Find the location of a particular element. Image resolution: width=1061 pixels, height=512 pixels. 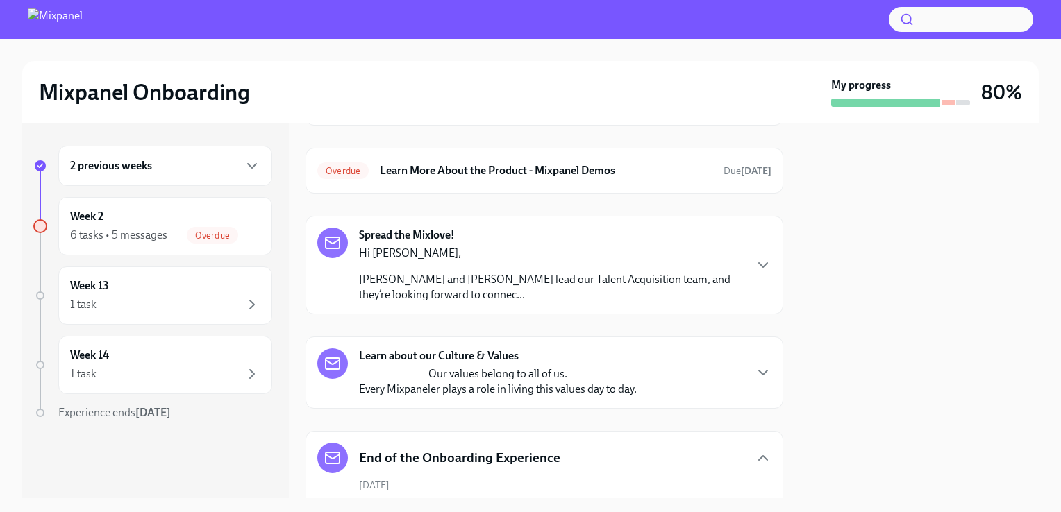

h6: Week 2 is located at coordinates (87, 217).